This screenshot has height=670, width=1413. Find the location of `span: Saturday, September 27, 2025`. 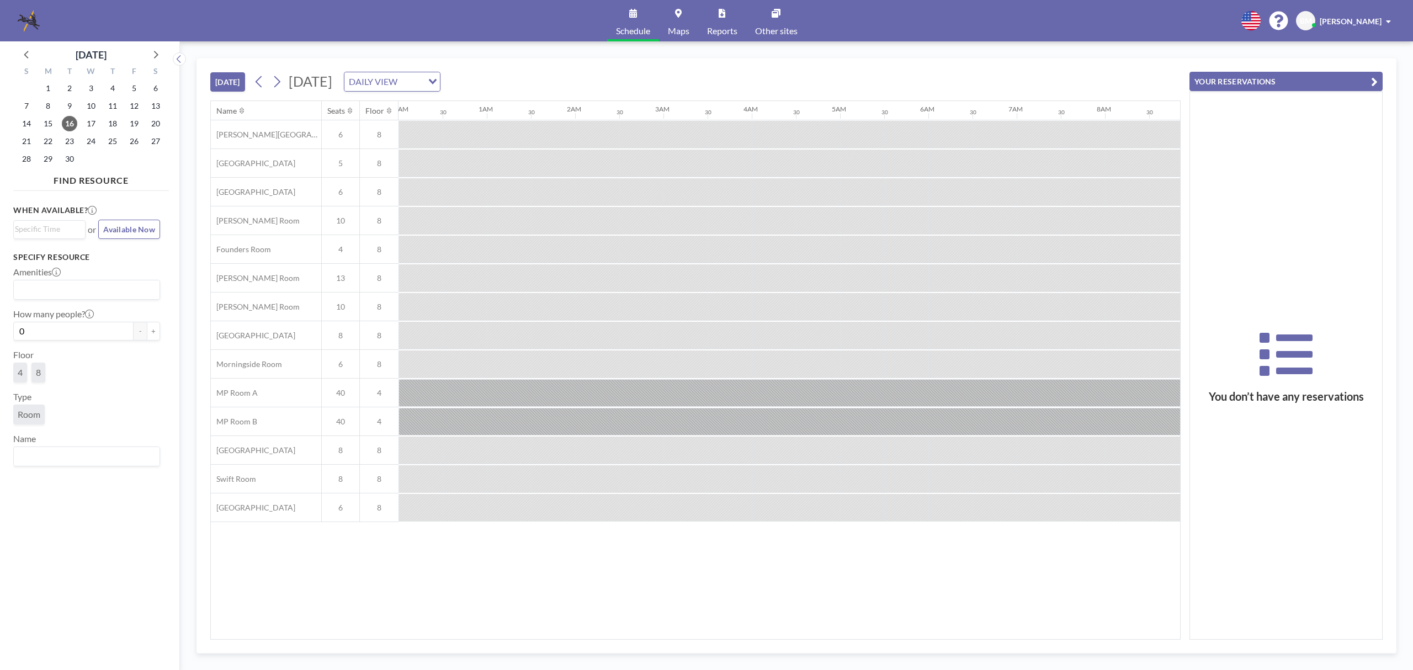

span: Saturday, September 27, 2025 is located at coordinates (156, 141).